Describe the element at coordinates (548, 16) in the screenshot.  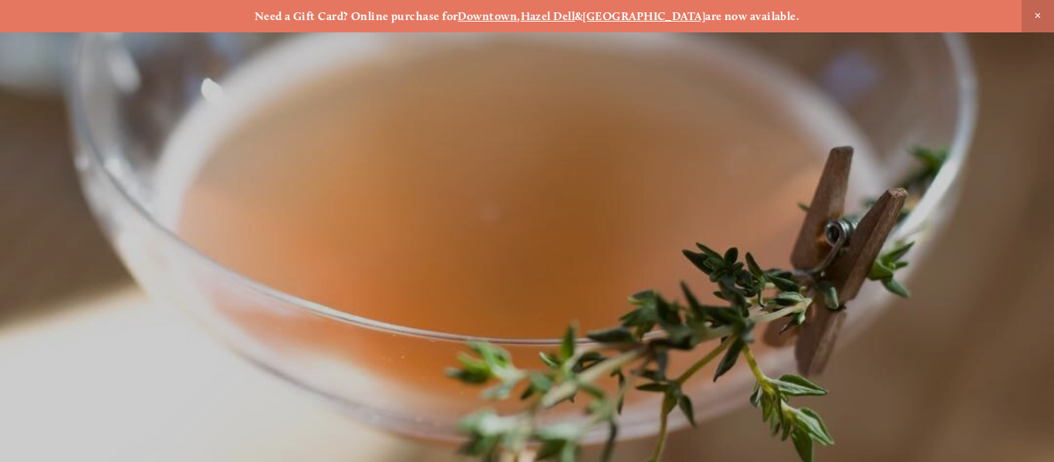
I see `a: Hazel Dell` at that location.